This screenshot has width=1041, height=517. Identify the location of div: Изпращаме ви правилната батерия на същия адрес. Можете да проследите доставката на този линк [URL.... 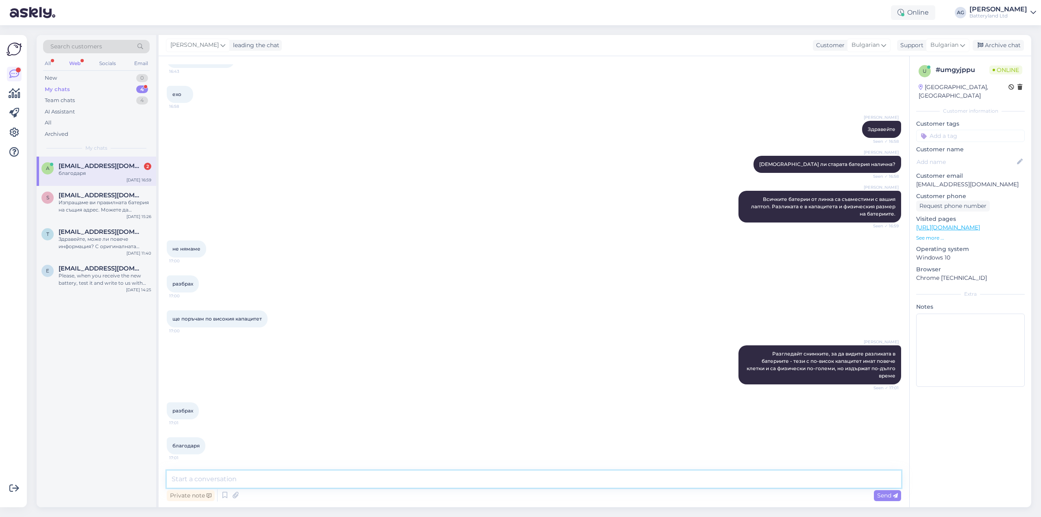
(105, 206).